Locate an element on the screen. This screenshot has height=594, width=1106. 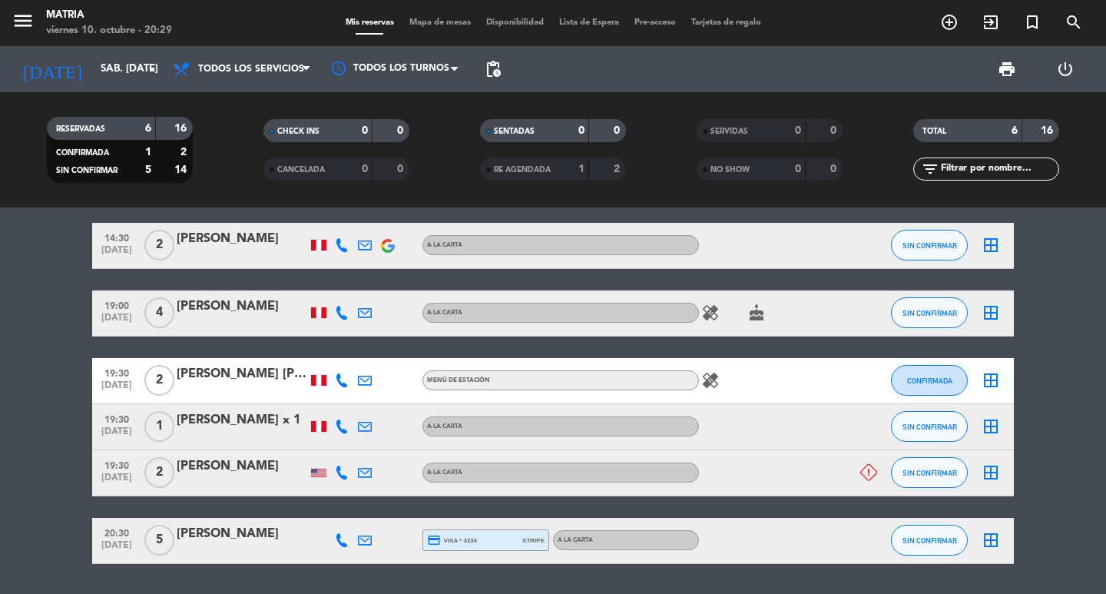
strong: 2 is located at coordinates (618, 169).